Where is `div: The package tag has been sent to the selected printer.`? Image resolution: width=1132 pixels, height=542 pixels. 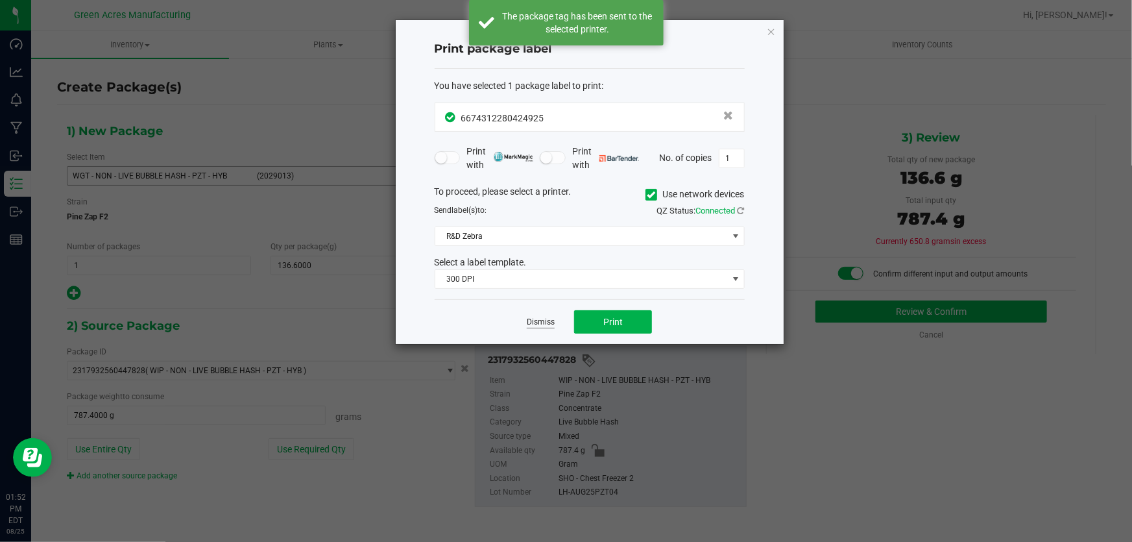
div: The package tag has been sent to the selected printer. is located at coordinates (578, 23).